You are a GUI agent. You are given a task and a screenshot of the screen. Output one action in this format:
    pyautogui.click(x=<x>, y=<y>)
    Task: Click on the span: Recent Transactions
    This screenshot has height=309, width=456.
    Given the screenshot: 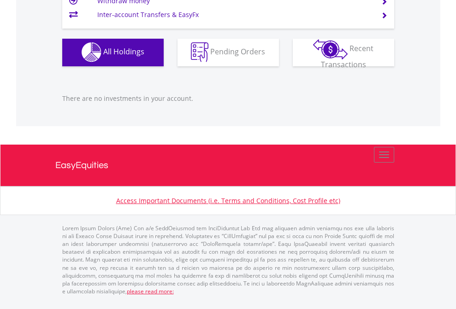 What is the action you would take?
    pyautogui.click(x=347, y=56)
    